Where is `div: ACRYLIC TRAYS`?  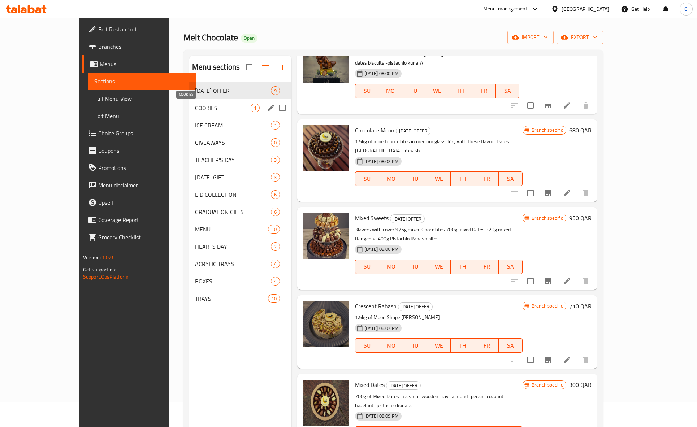 div: ACRYLIC TRAYS is located at coordinates (232, 264).